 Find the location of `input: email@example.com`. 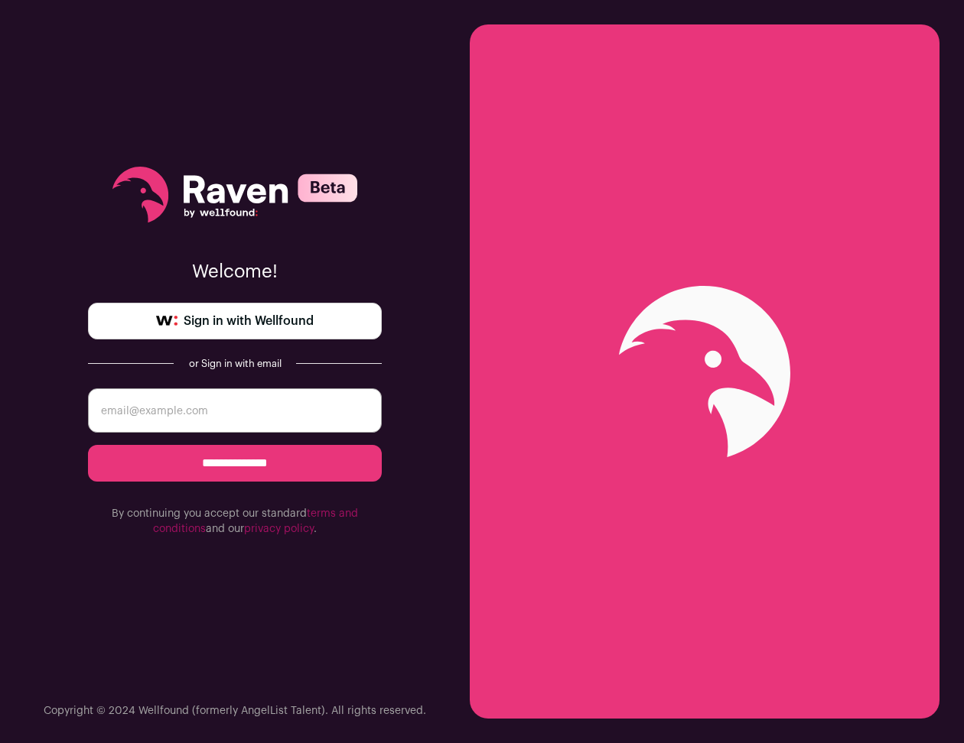

input: email@example.com is located at coordinates (235, 411).